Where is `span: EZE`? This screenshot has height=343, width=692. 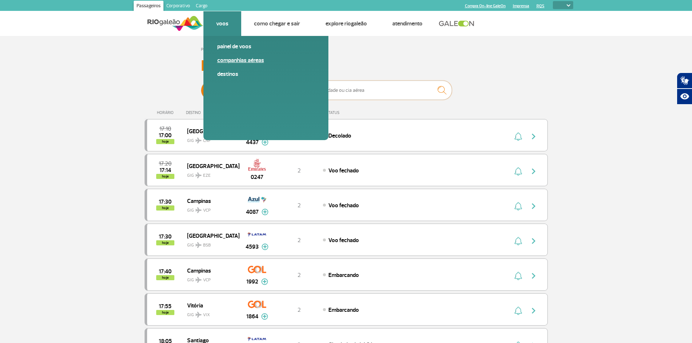 span: EZE is located at coordinates (207, 176).